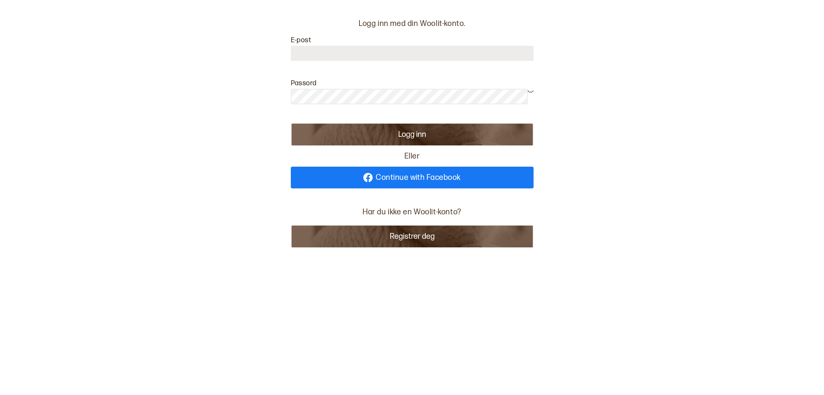 This screenshot has height=395, width=824. What do you see at coordinates (412, 212) in the screenshot?
I see `p: Har du ikke en Woolit-konto?` at bounding box center [412, 212].